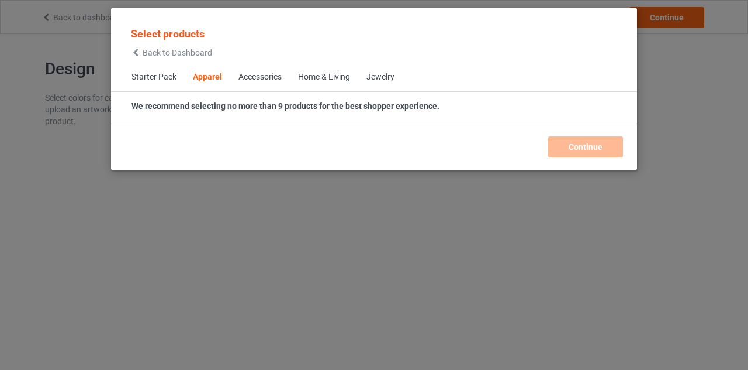 This screenshot has height=370, width=748. Describe the element at coordinates (168, 33) in the screenshot. I see `span: Select products` at that location.